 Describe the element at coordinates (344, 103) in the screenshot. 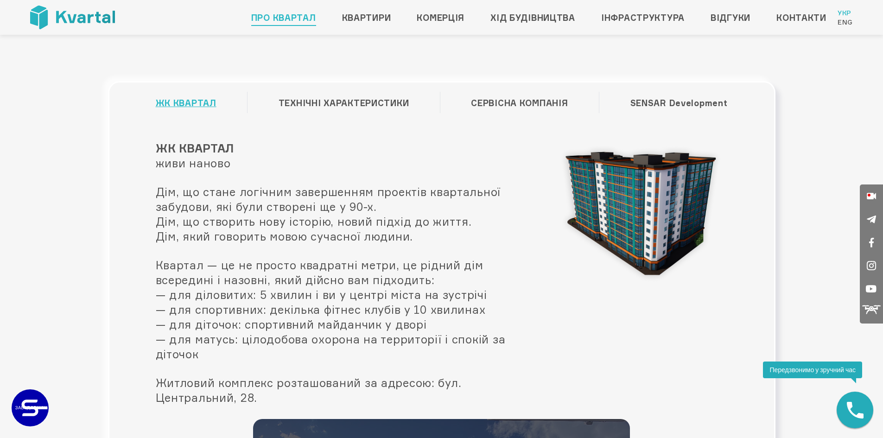

I see `a: ТЕХНІЧНІ ХАРАКТЕРИСТИКИ` at that location.